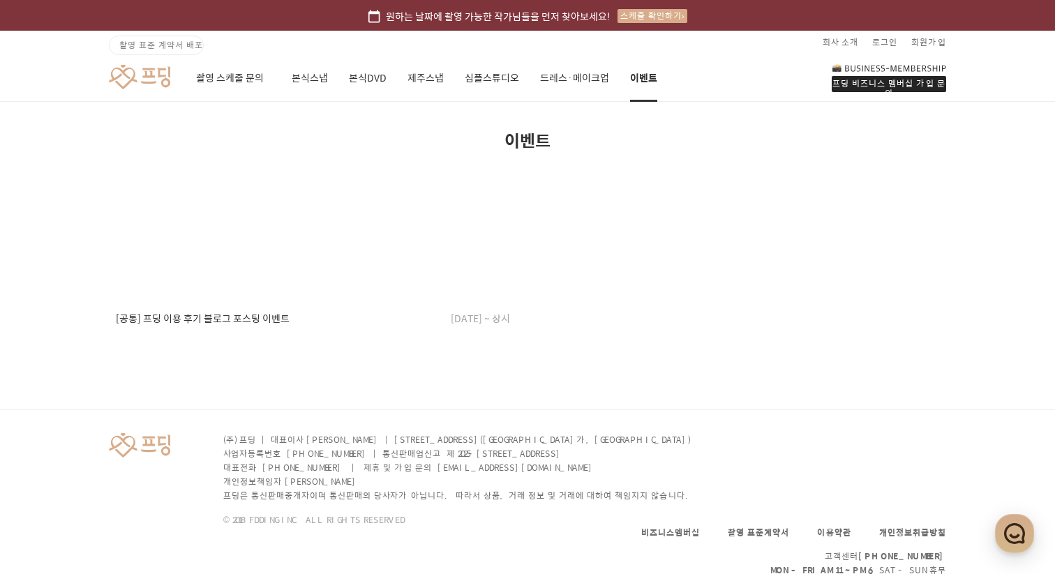 The image size is (1055, 574). What do you see at coordinates (458, 520) in the screenshot?
I see `p: © 2018 FDDING INC. ALL RIGHTS RESERVED` at bounding box center [458, 520].